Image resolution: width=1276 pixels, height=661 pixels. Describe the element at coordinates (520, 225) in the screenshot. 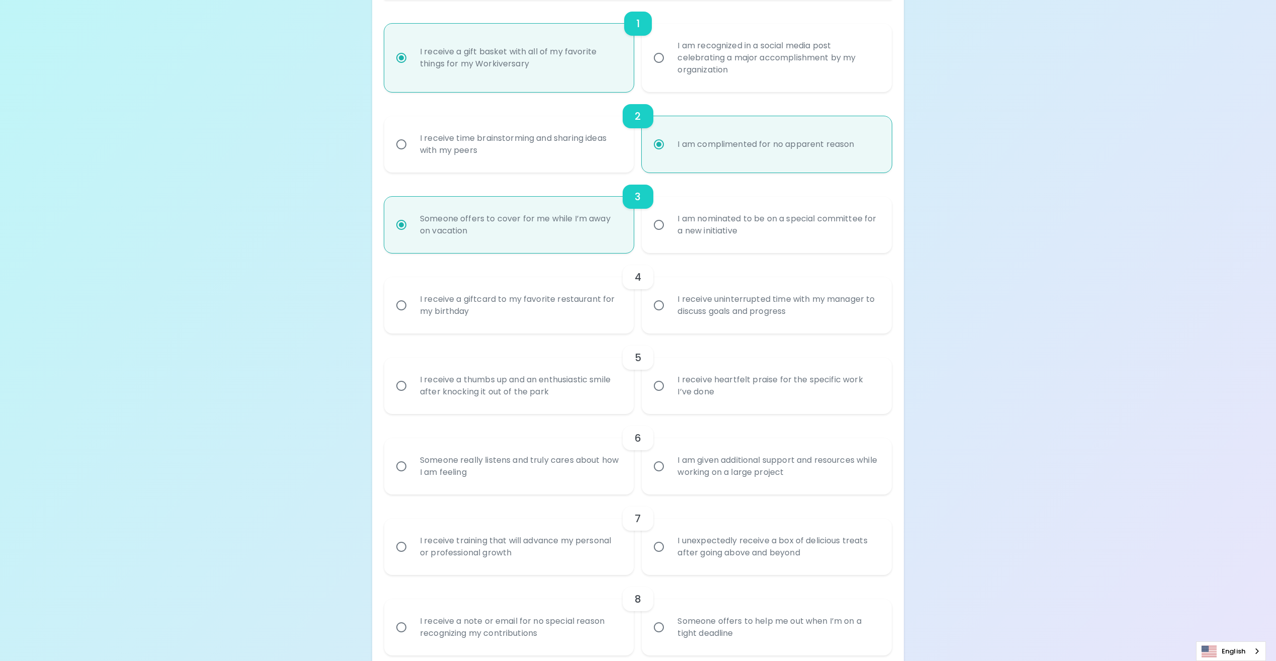

I see `div: Someone offers to cover for me while I’m away on vacation` at that location.